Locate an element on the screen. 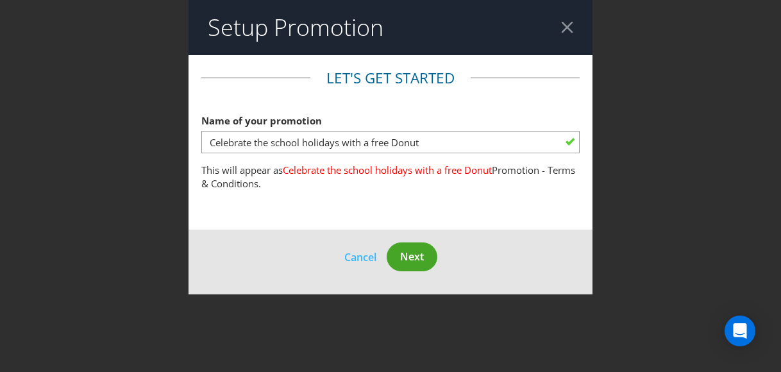 The width and height of the screenshot is (781, 372). button: Next is located at coordinates (412, 256).